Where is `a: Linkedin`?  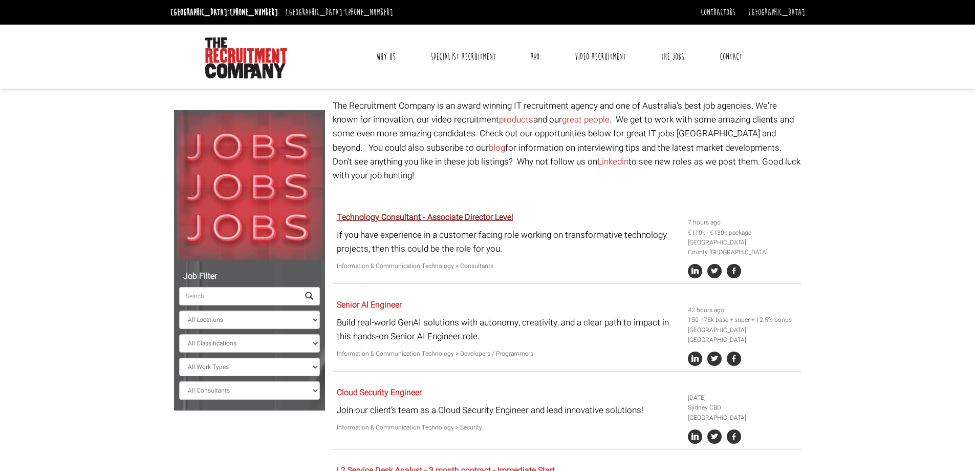
a: Linkedin is located at coordinates (613, 161).